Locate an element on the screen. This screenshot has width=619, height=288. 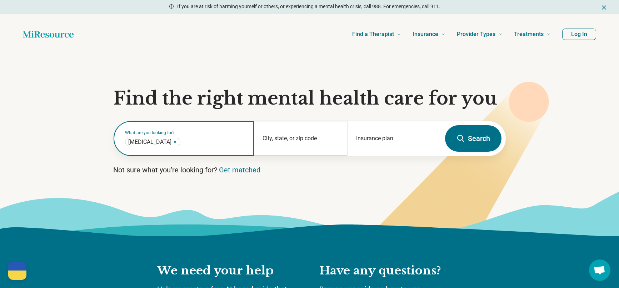
a: Treatments is located at coordinates (532, 34).